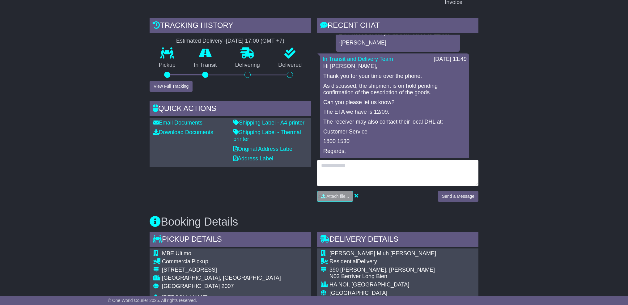 This screenshot has width=628, height=305. I want to click on div: Pickup, so click(221, 262).